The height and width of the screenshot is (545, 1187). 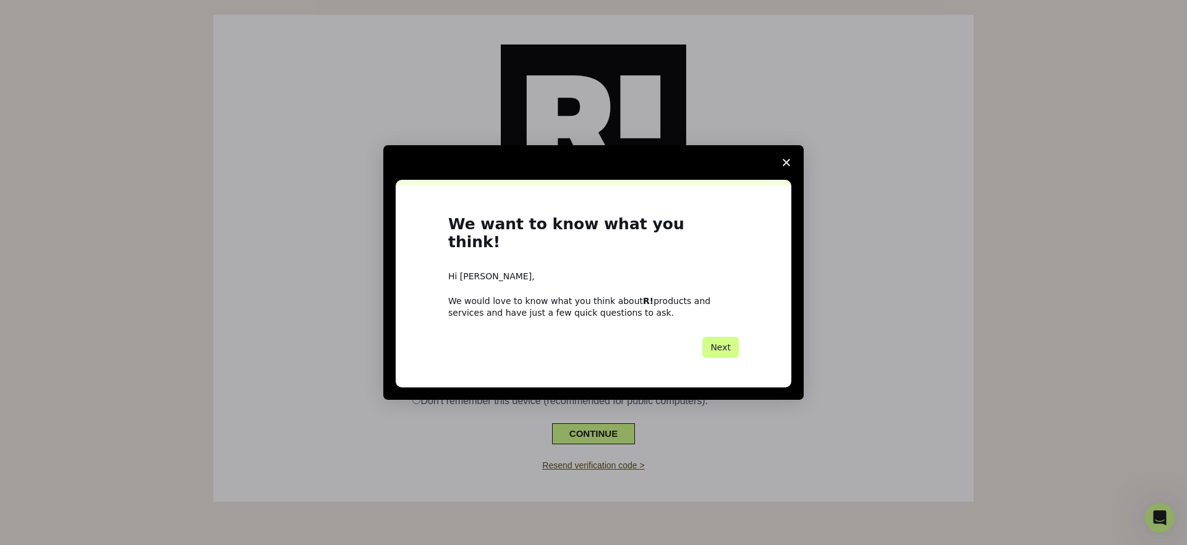 What do you see at coordinates (720, 347) in the screenshot?
I see `button: Next` at bounding box center [720, 347].